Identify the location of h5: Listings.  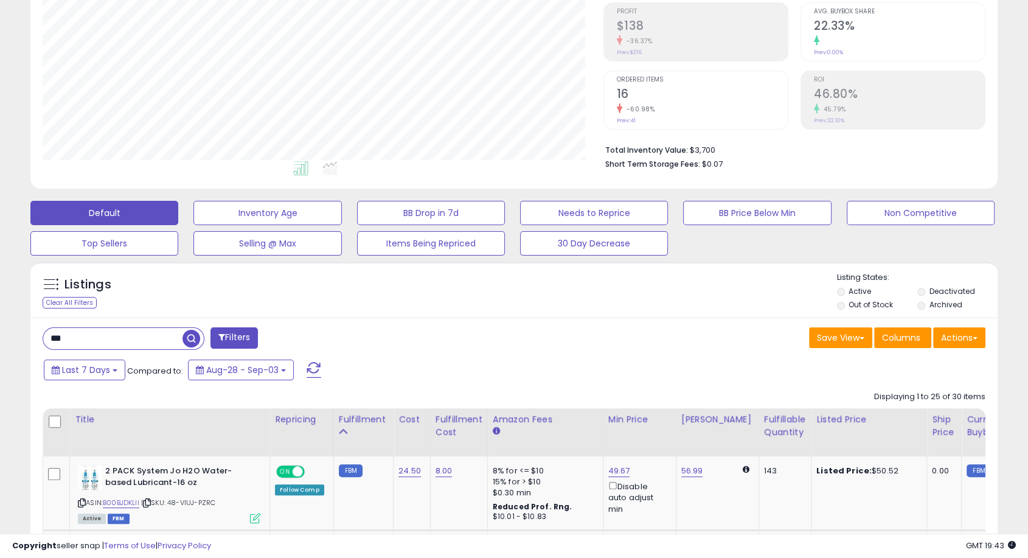
(88, 285).